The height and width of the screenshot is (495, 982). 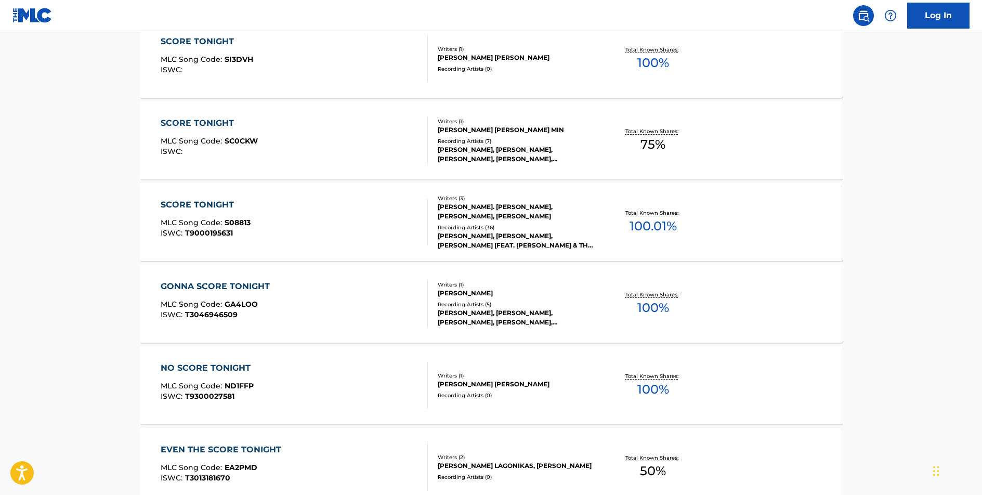 What do you see at coordinates (211, 315) in the screenshot?
I see `span: T3046946509` at bounding box center [211, 315].